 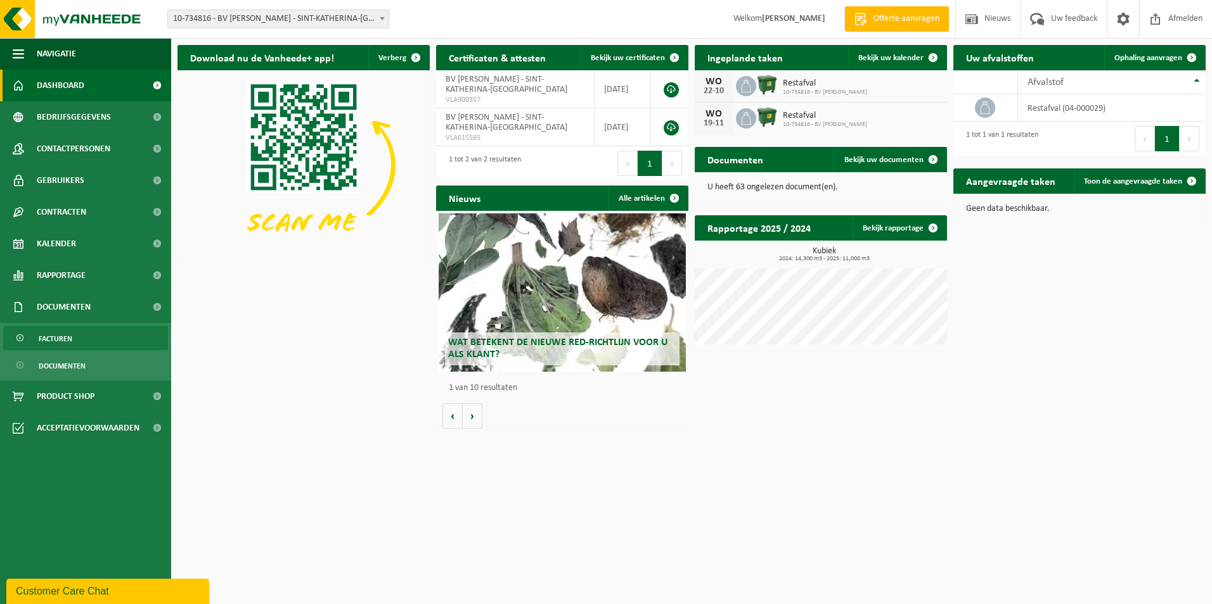 What do you see at coordinates (883, 160) in the screenshot?
I see `span: Bekijk uw documenten` at bounding box center [883, 160].